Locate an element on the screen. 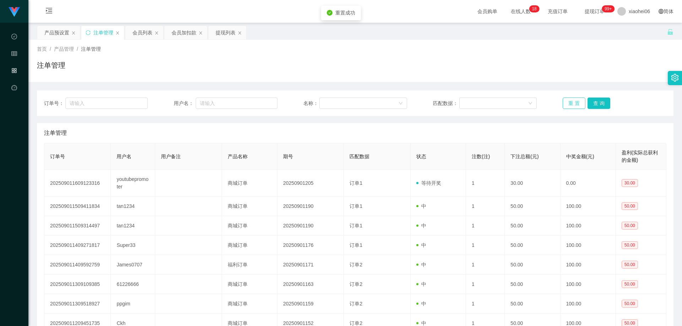 Image resolution: width=682 pixels, height=326 pixels. span: 下注总额(元) is located at coordinates (524, 157).